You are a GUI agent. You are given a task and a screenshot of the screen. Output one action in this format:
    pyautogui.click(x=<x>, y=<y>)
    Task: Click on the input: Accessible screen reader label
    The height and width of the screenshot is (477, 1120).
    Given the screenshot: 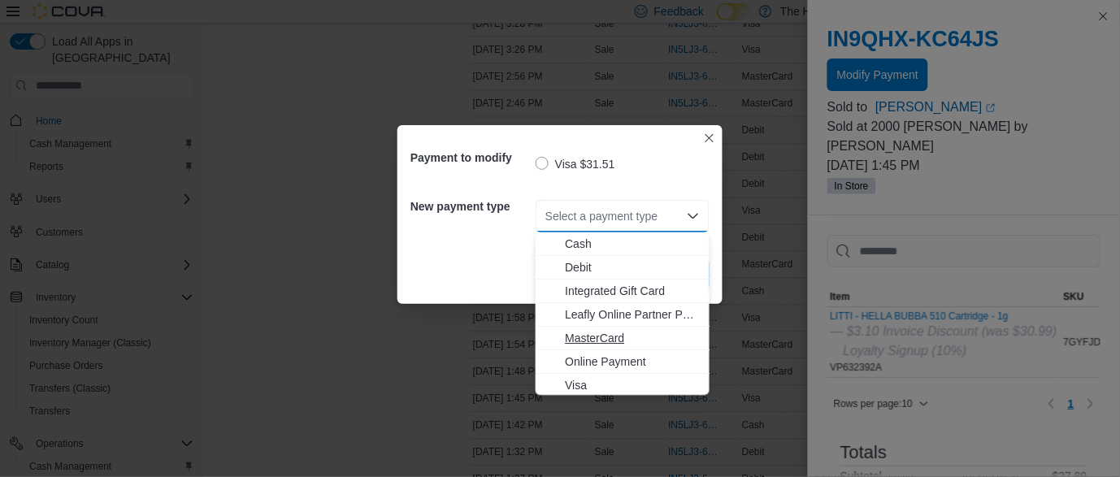 What is the action you would take?
    pyautogui.click(x=546, y=216)
    